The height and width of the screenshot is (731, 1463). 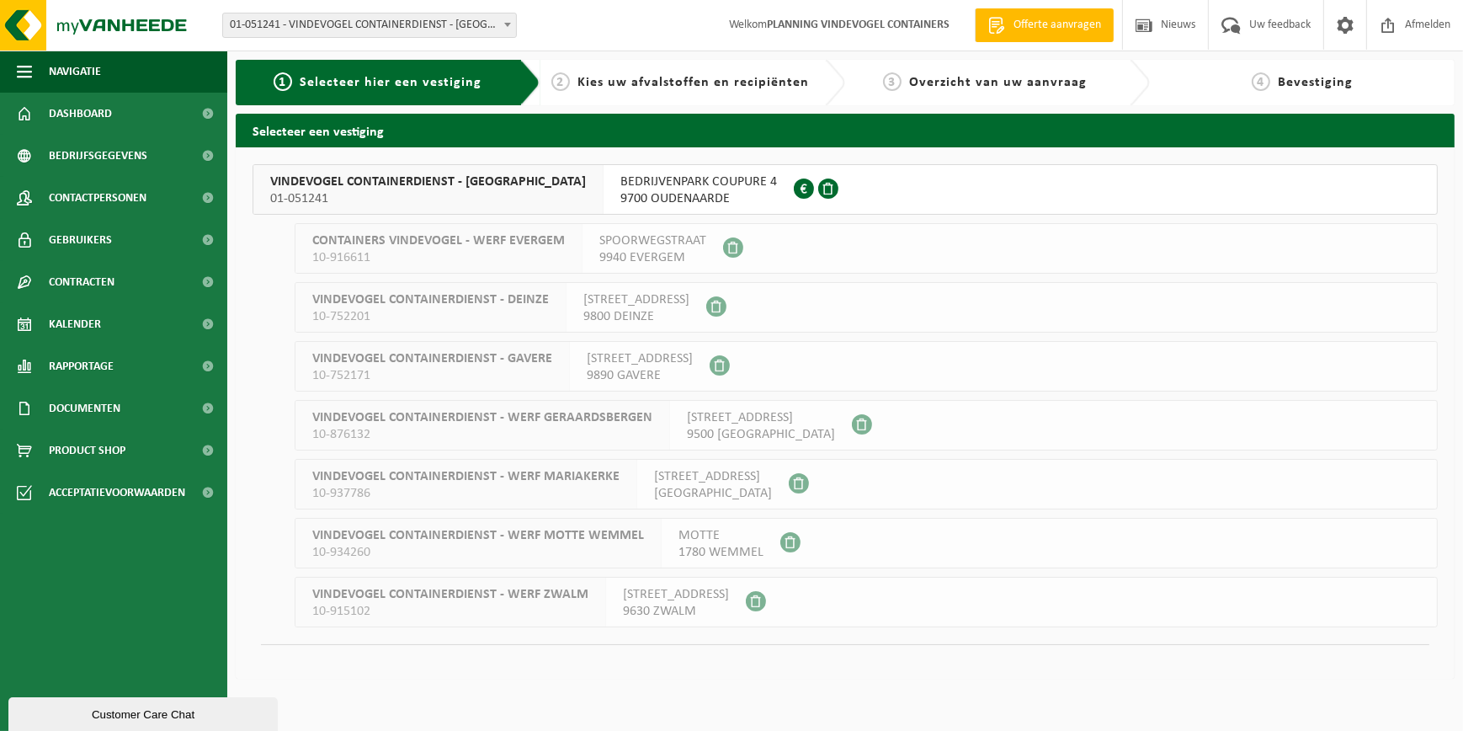 I want to click on span: 4, so click(x=1261, y=82).